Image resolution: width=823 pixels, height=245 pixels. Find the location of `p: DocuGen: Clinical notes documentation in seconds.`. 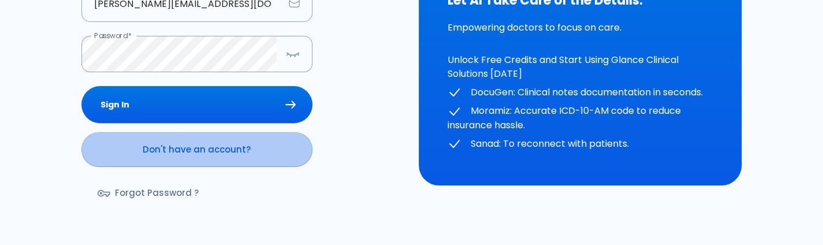

p: DocuGen: Clinical notes documentation in seconds. is located at coordinates (580, 92).